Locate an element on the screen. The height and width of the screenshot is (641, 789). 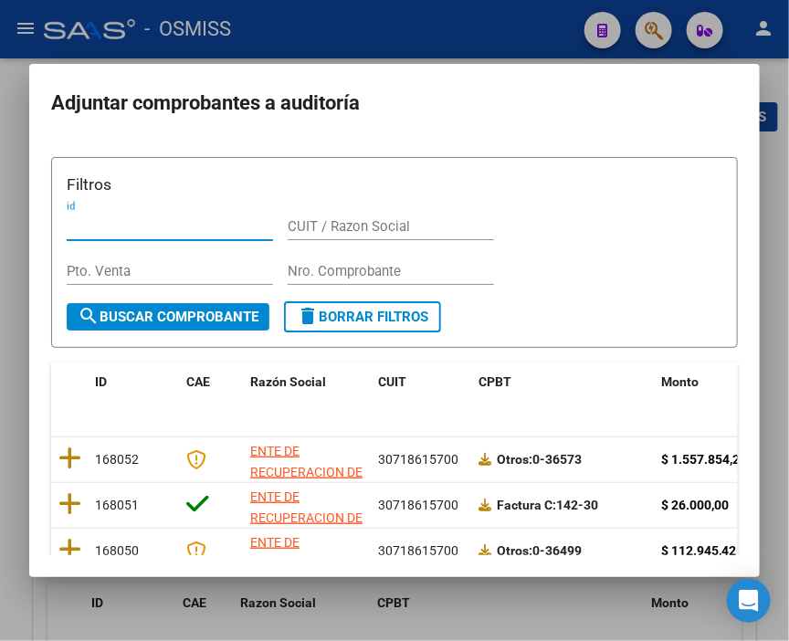
span: CUIT is located at coordinates (392, 382).